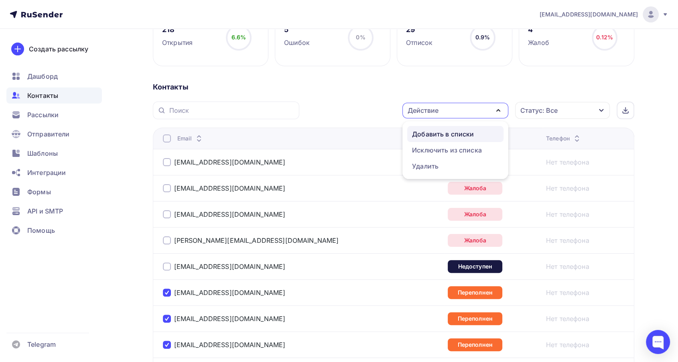  Describe the element at coordinates (419, 30) in the screenshot. I see `div: 29` at that location.